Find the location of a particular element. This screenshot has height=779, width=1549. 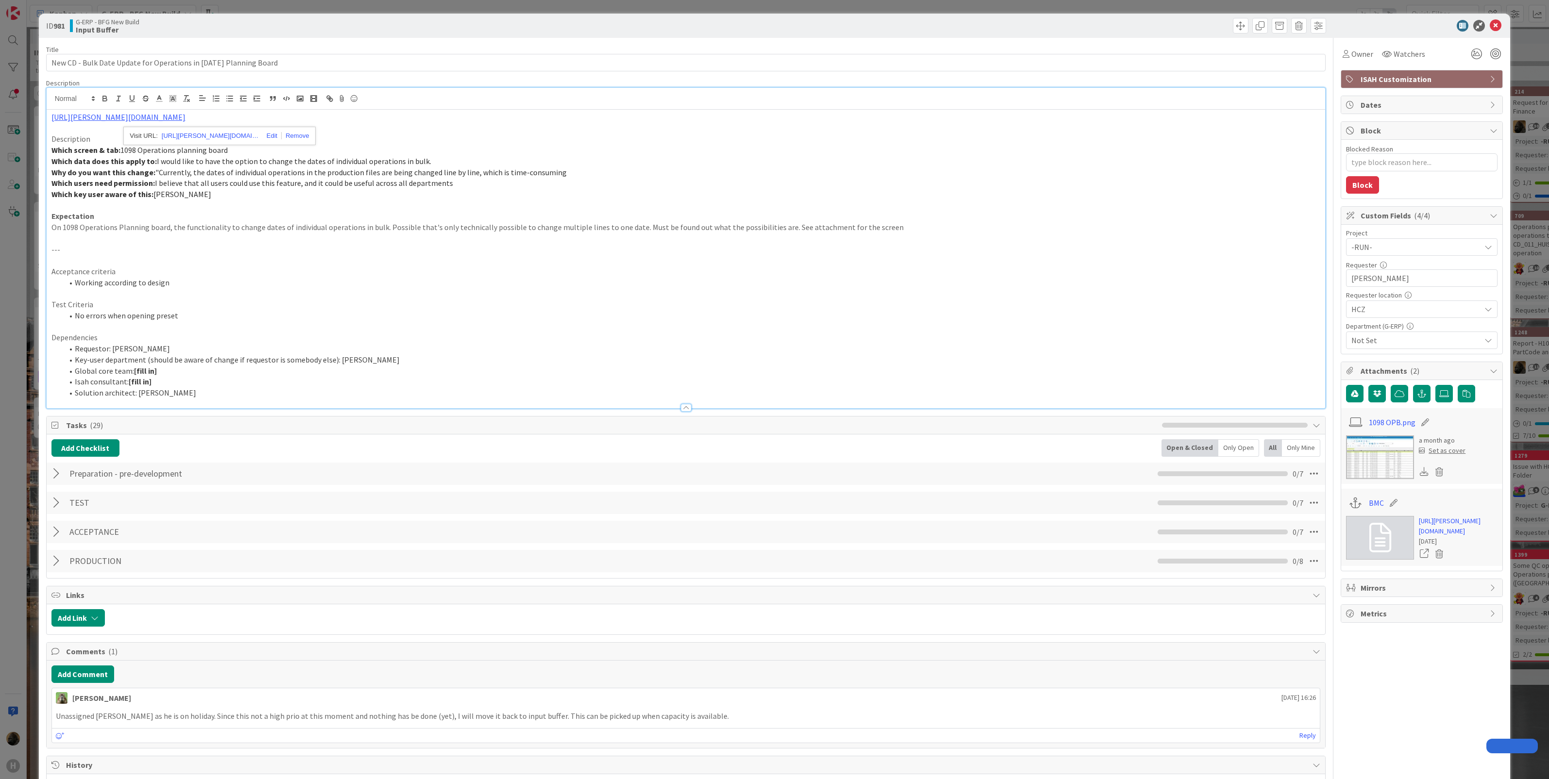

span: 1098 Operations planning board is located at coordinates (174, 150).